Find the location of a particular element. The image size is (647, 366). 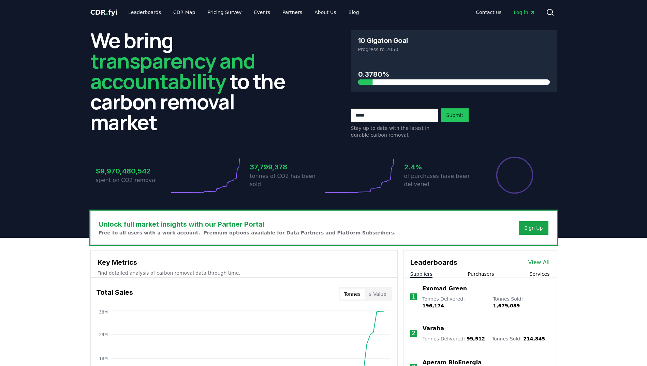

span: 196,174 is located at coordinates (433, 306).